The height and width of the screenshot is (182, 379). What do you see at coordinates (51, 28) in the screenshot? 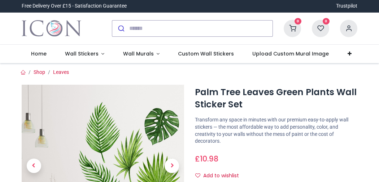
I see `img: Icon Wall Stickers` at bounding box center [51, 28].